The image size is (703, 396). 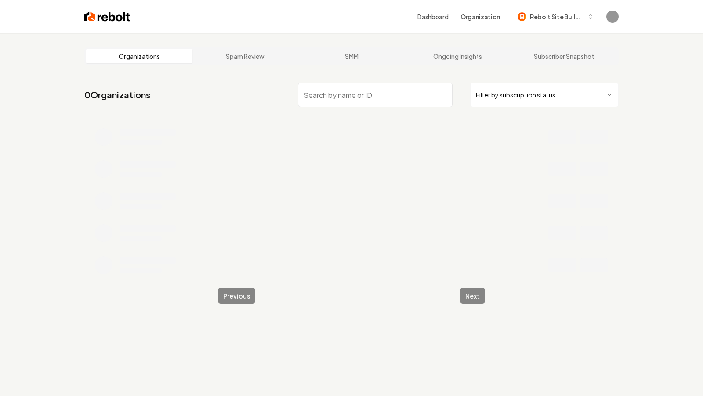 I want to click on a: Ongoing Insights, so click(x=458, y=56).